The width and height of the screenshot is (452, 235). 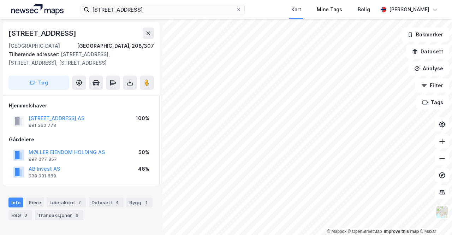 I want to click on div: 3, so click(x=26, y=215).